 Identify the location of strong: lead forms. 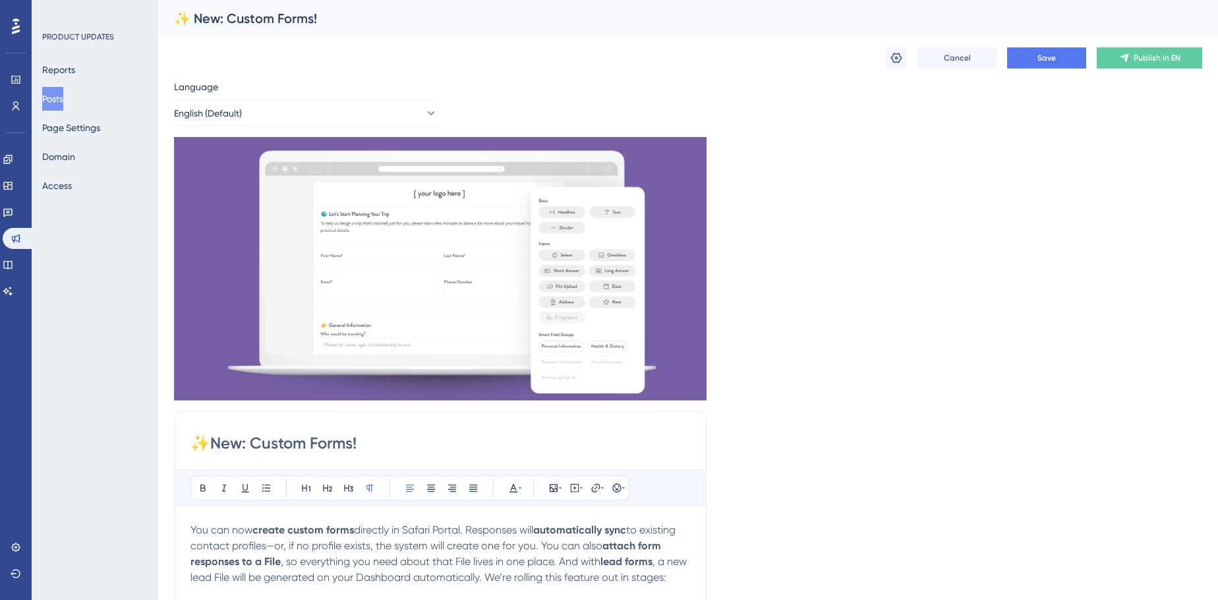
(626, 562).